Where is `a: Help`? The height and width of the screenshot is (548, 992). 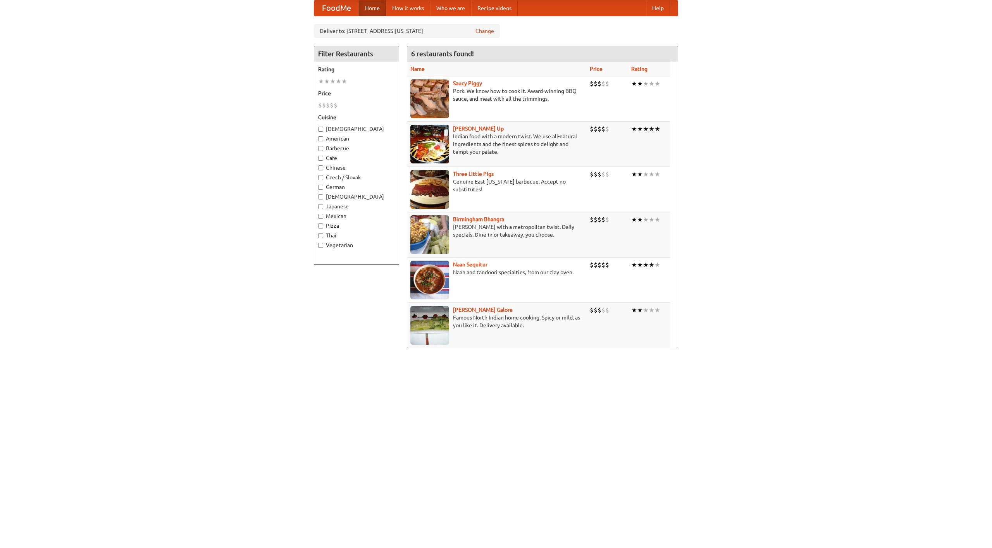
a: Help is located at coordinates (658, 8).